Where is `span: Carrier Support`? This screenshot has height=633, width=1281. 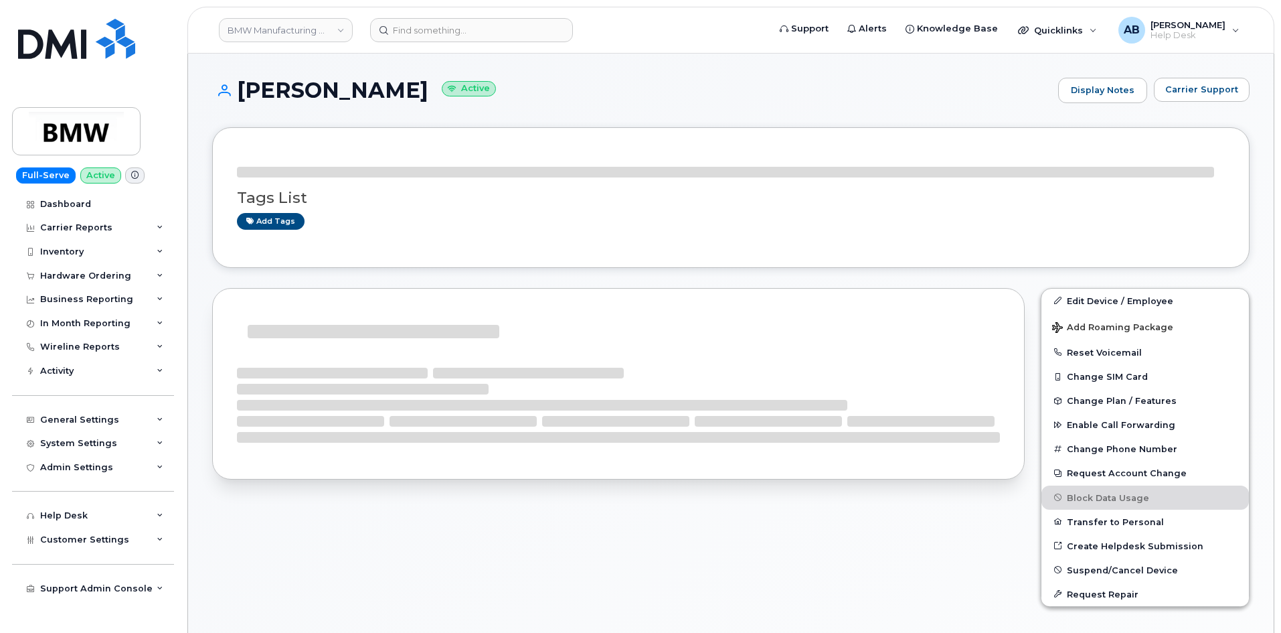 span: Carrier Support is located at coordinates (1202, 89).